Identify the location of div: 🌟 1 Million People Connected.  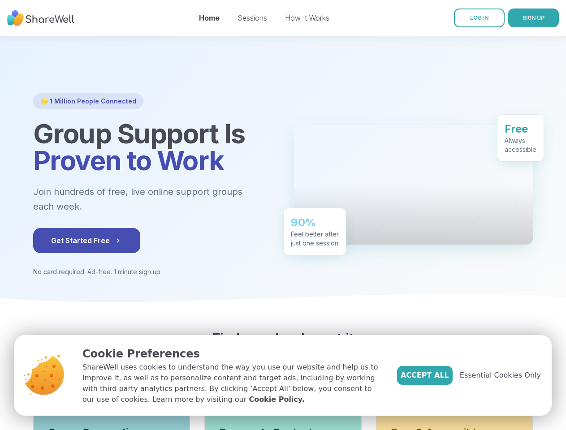
(88, 101).